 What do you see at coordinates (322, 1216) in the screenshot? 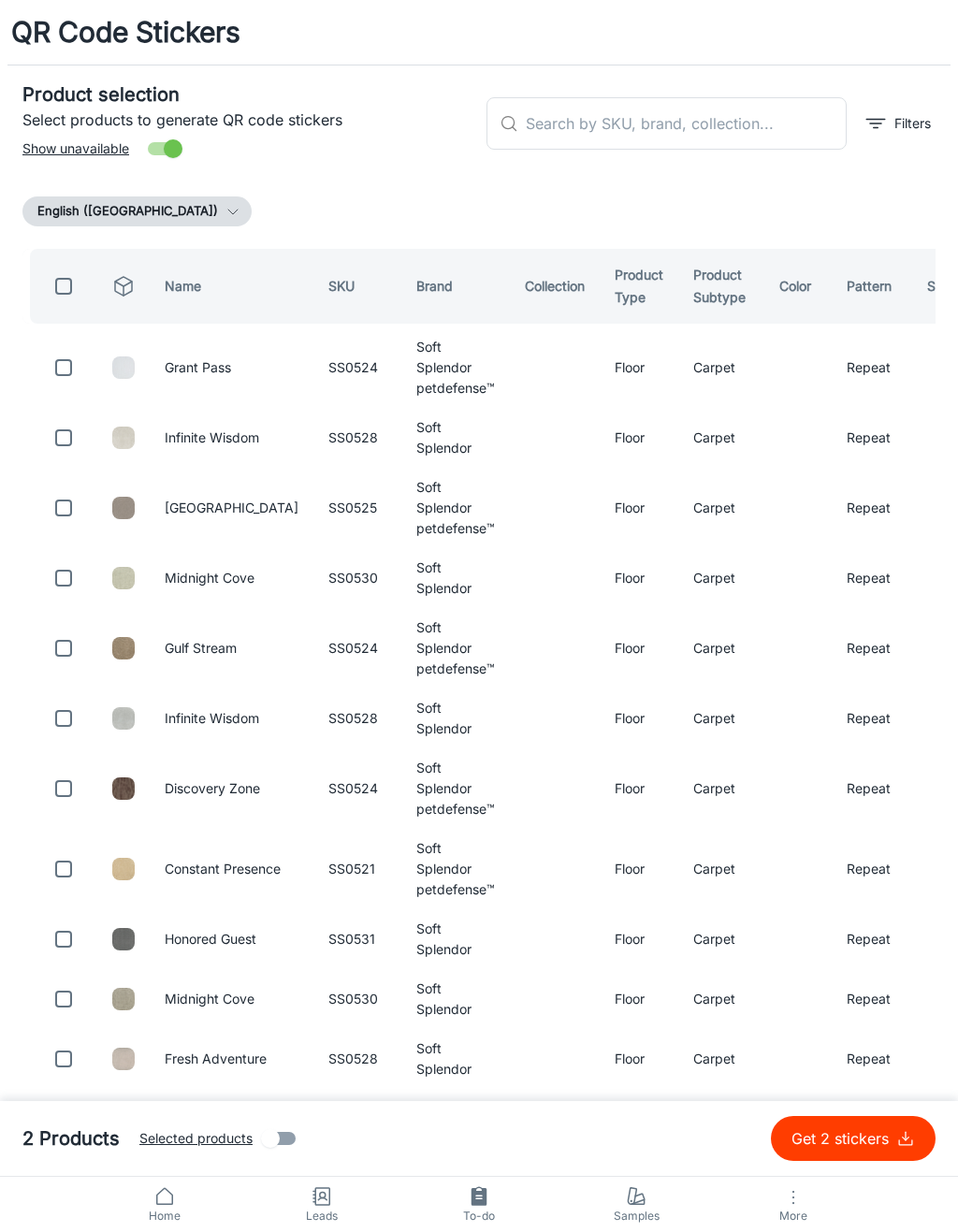
I see `span: Leads` at bounding box center [322, 1216].